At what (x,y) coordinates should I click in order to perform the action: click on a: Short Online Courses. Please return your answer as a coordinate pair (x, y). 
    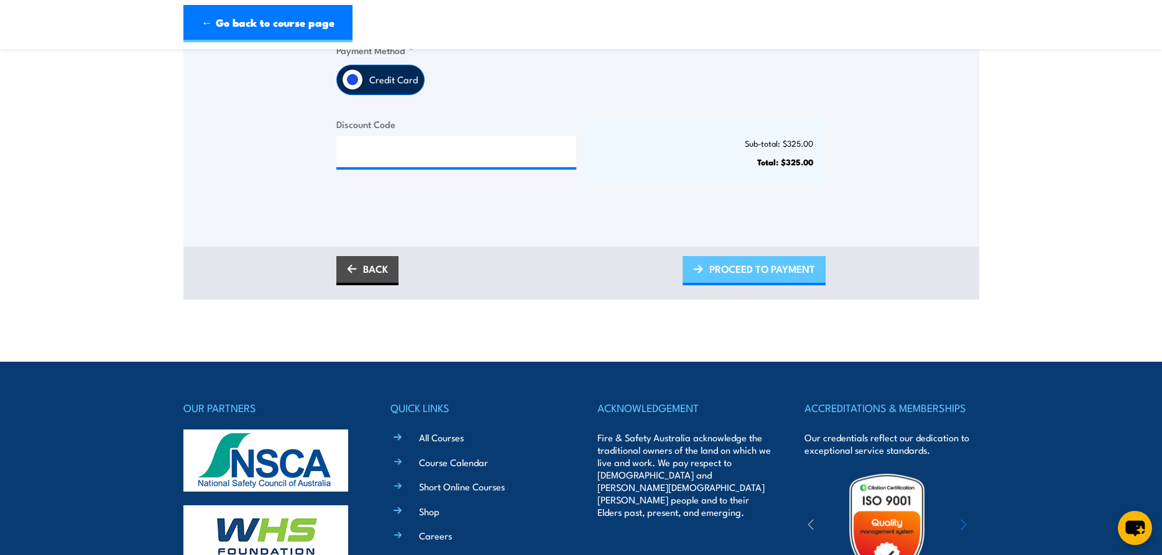
    Looking at the image, I should click on (462, 486).